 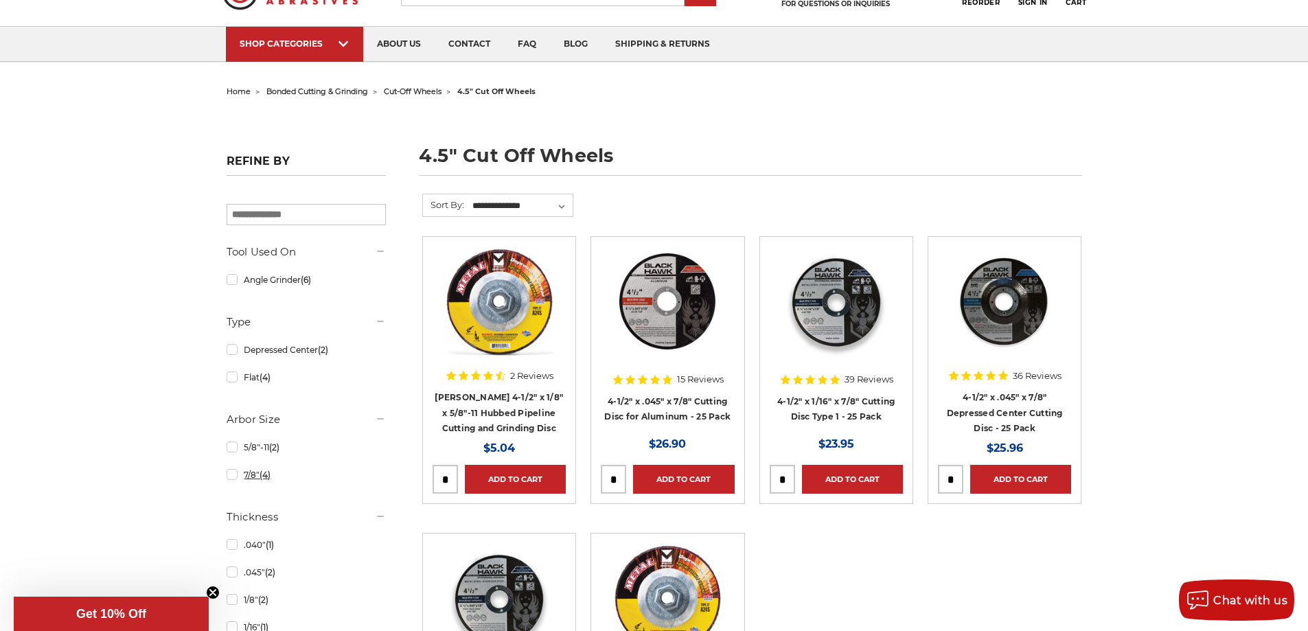 I want to click on span: $25.96, so click(x=1004, y=448).